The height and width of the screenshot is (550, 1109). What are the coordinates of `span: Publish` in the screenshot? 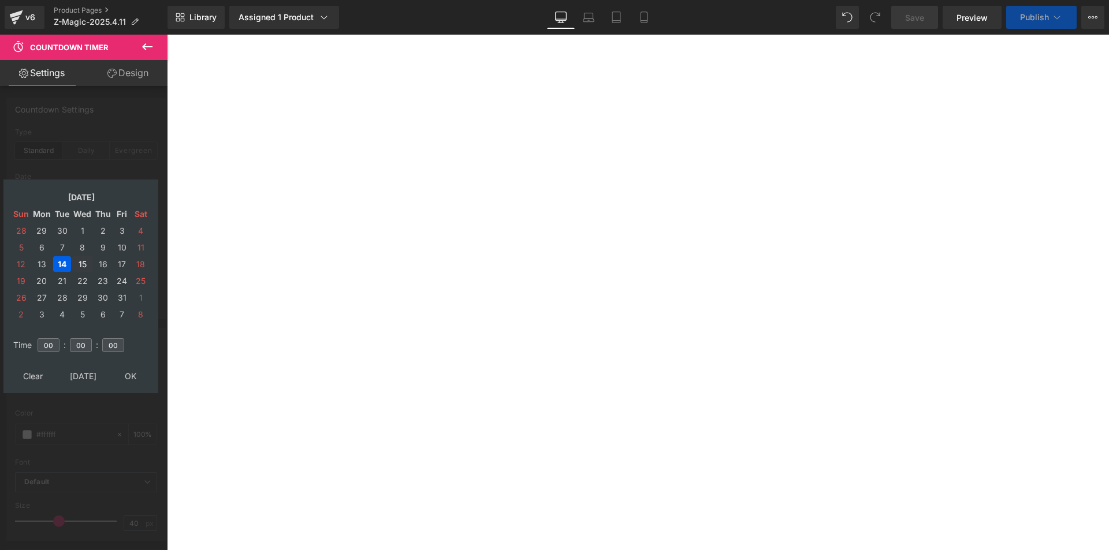 It's located at (1034, 17).